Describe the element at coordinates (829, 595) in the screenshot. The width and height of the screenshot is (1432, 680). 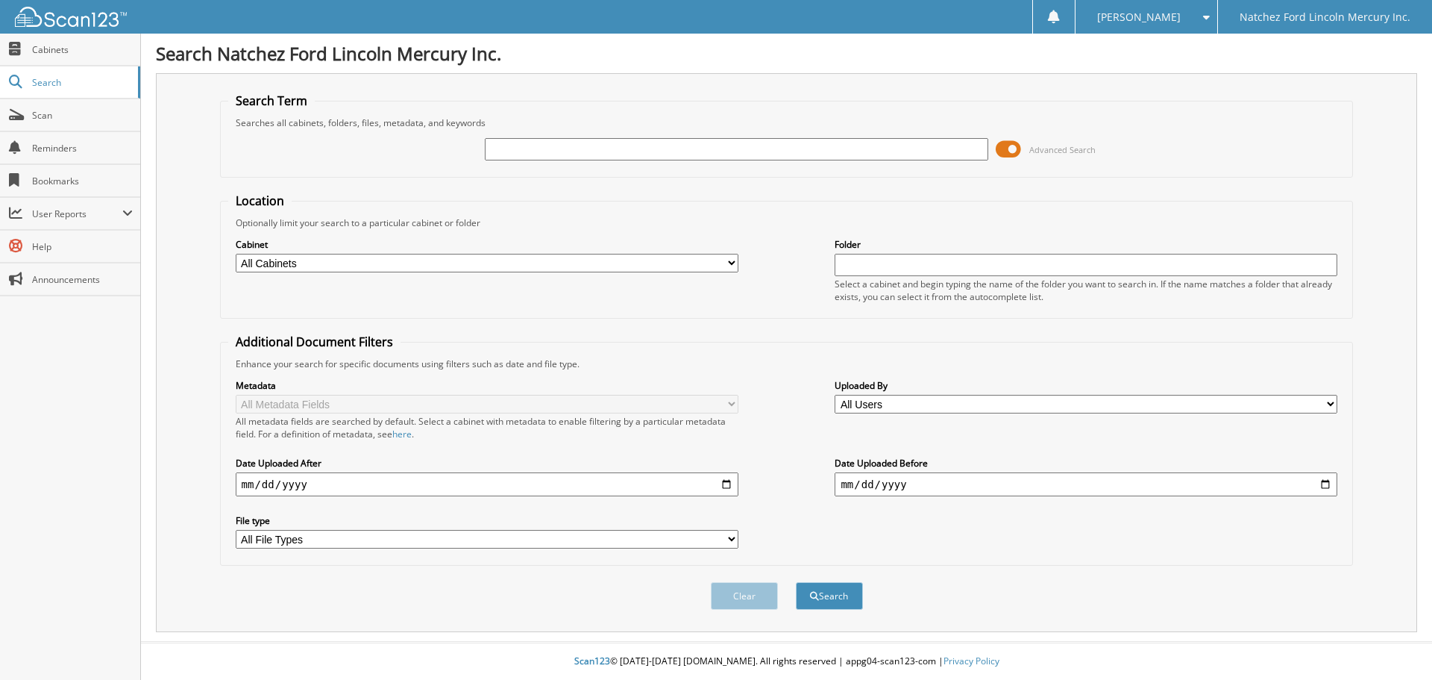
I see `button: Search` at that location.